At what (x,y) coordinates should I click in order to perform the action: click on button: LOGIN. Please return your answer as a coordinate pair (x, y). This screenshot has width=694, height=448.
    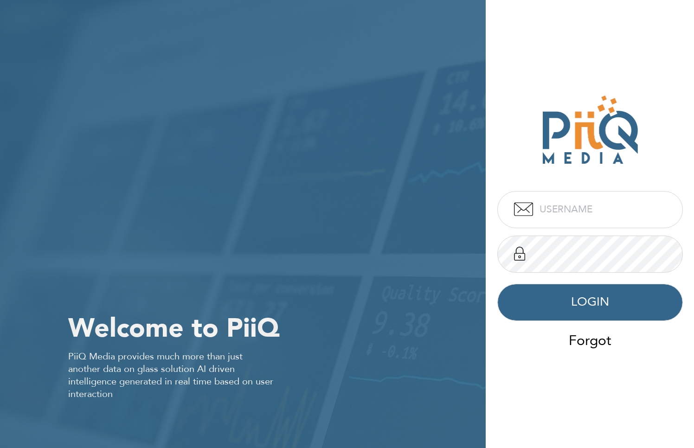
    Looking at the image, I should click on (590, 302).